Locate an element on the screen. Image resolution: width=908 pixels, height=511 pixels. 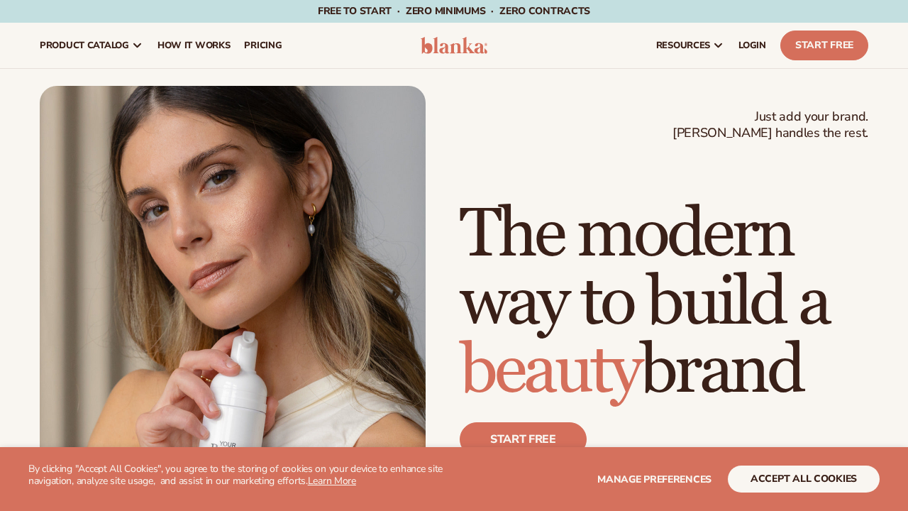
span: product catalog is located at coordinates (84, 45).